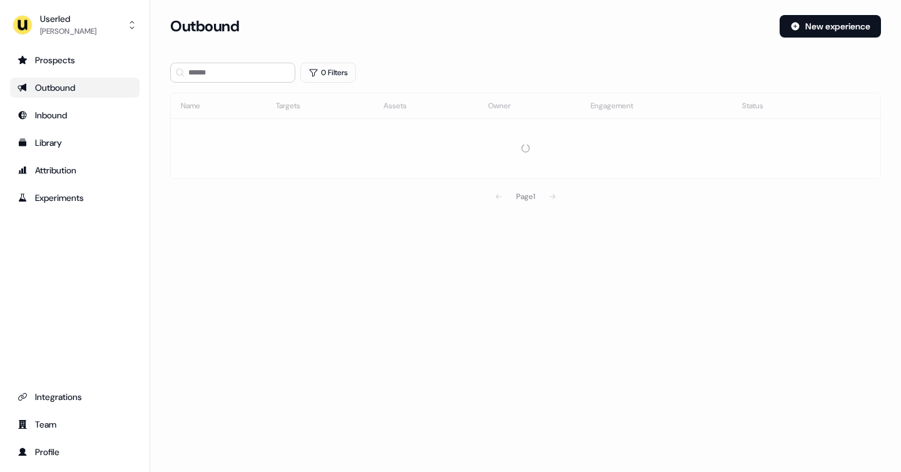 The width and height of the screenshot is (901, 472). Describe the element at coordinates (74, 88) in the screenshot. I see `a: Go to outbound experience` at that location.